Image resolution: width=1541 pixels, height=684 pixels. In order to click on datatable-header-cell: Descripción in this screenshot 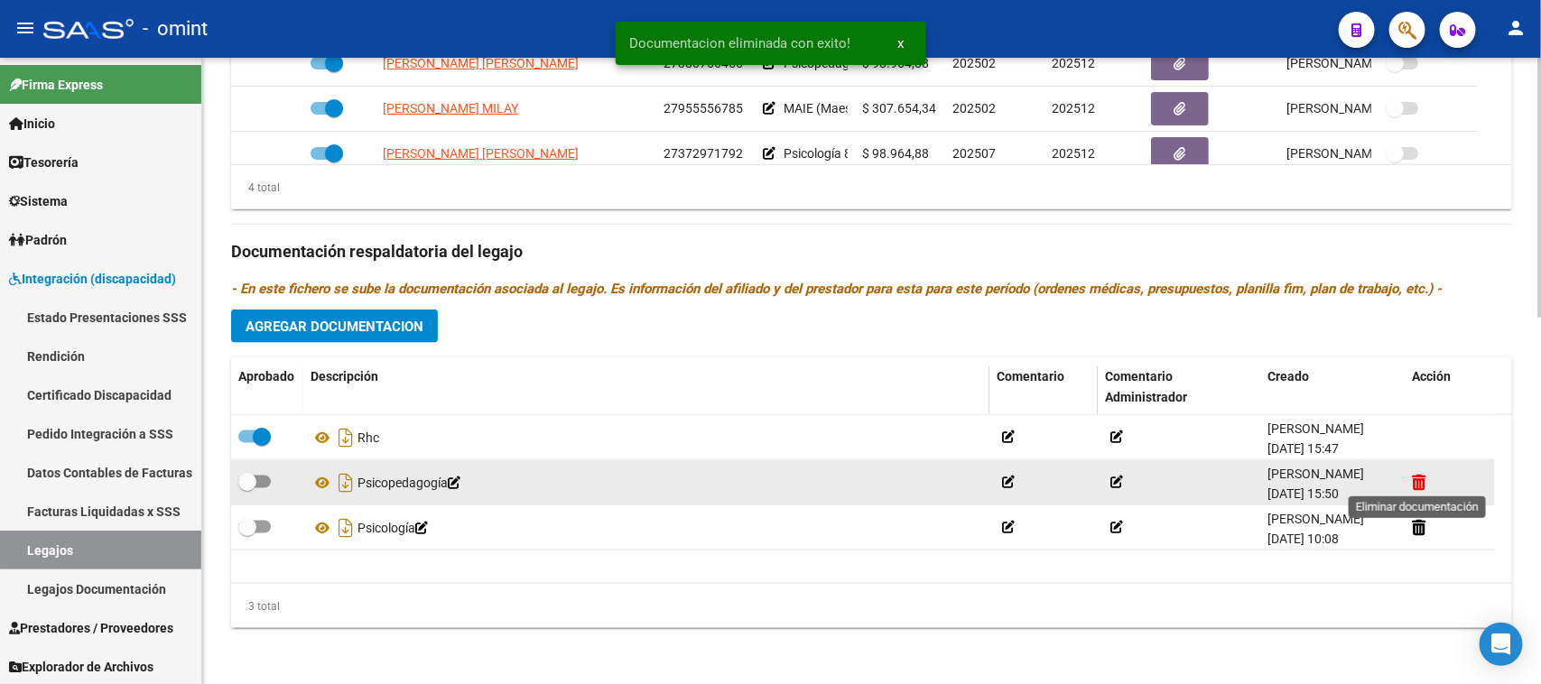, I will do `click(646, 387)`.